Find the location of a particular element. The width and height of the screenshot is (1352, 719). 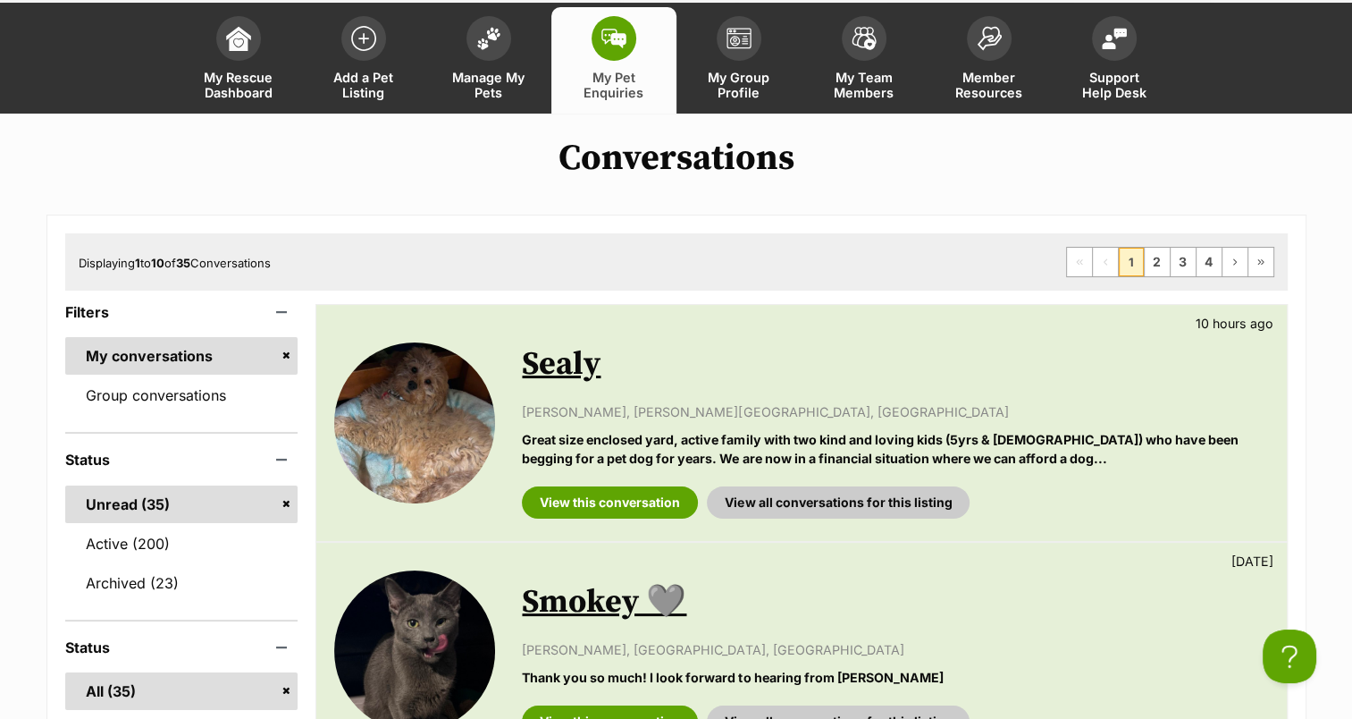

span: My Rescue Dashboard is located at coordinates (239, 85).